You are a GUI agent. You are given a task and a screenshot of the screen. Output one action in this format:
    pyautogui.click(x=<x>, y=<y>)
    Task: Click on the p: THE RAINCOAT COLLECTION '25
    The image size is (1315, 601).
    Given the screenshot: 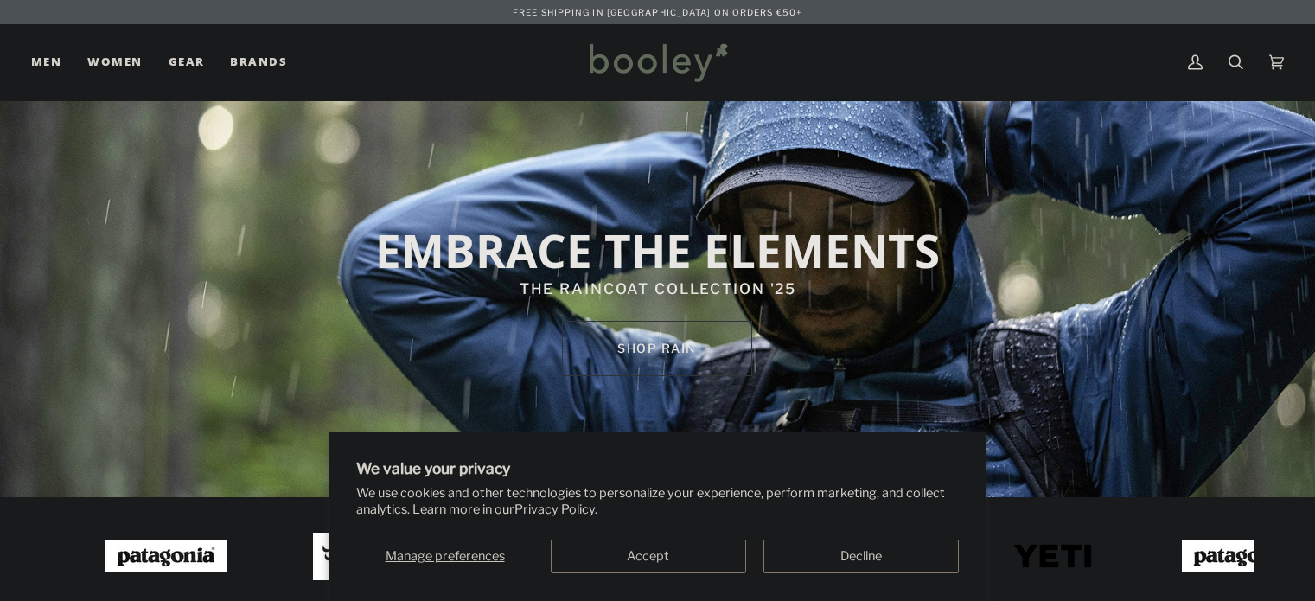 What is the action you would take?
    pyautogui.click(x=658, y=290)
    